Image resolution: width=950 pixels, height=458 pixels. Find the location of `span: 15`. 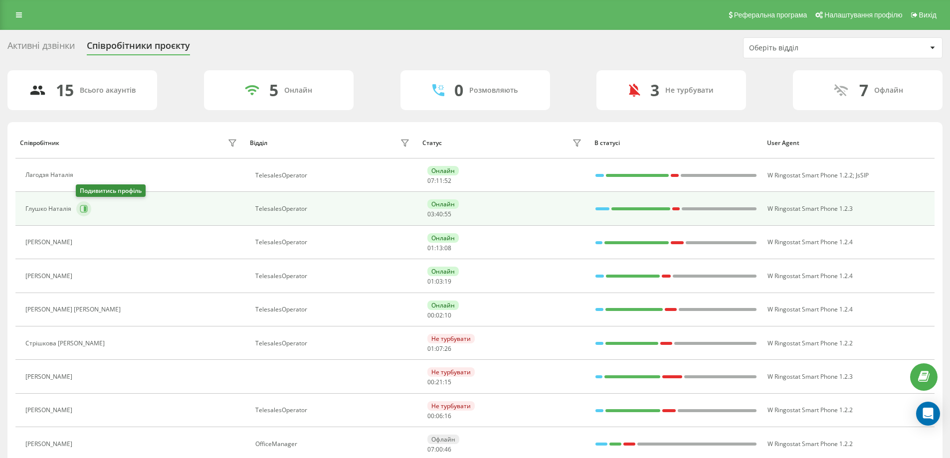

span: 15 is located at coordinates (448, 382).